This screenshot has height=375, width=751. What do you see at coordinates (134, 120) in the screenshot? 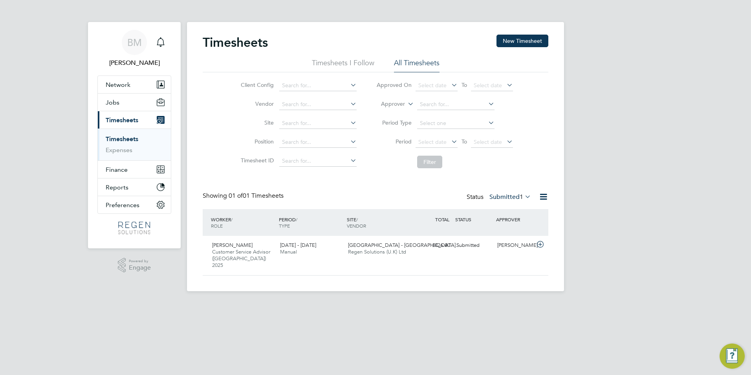
I see `button: Timesheets` at bounding box center [134, 120].